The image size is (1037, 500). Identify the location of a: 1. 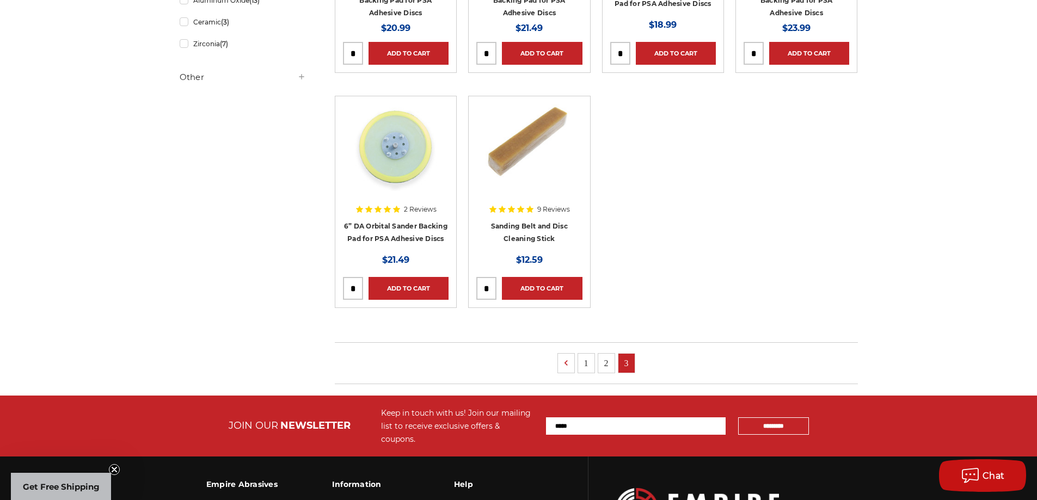
(587, 363).